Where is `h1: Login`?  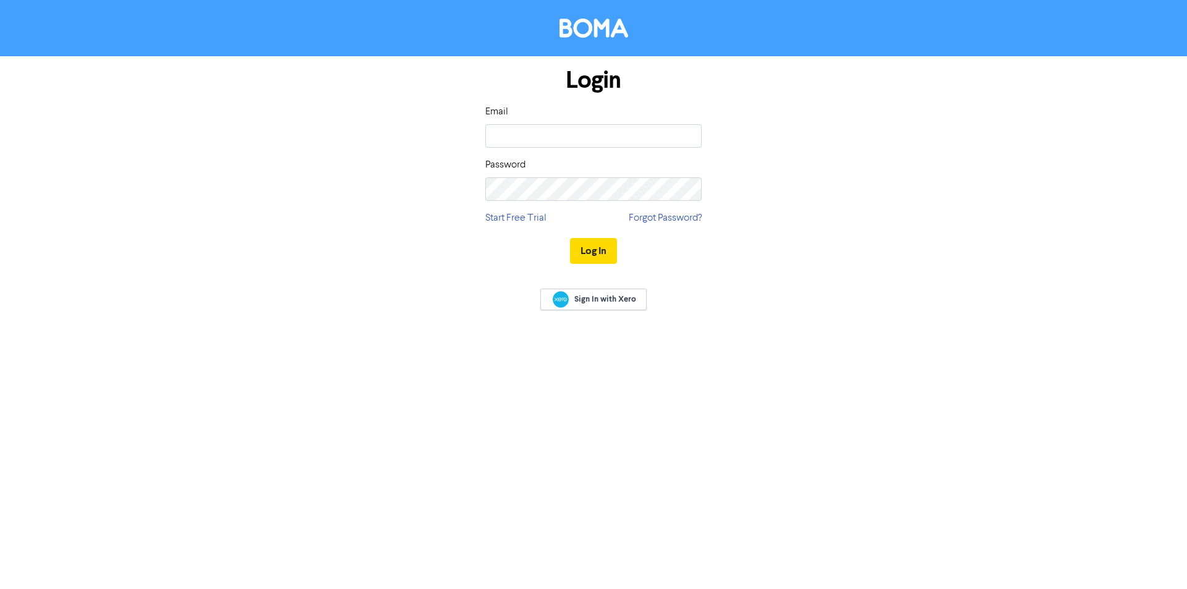 h1: Login is located at coordinates (594, 80).